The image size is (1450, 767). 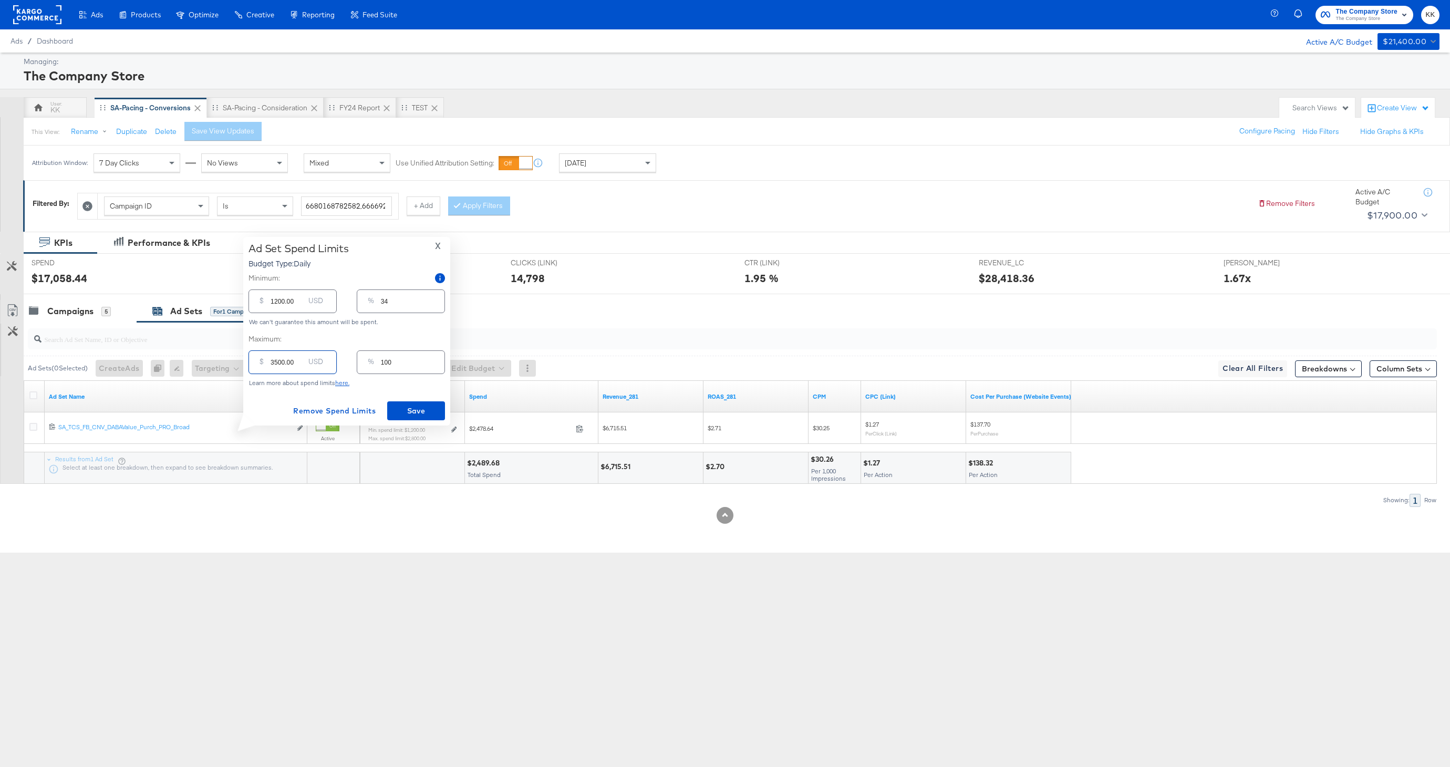 What do you see at coordinates (532, 397) in the screenshot?
I see `a: The total amount spent to date.` at bounding box center [532, 397].